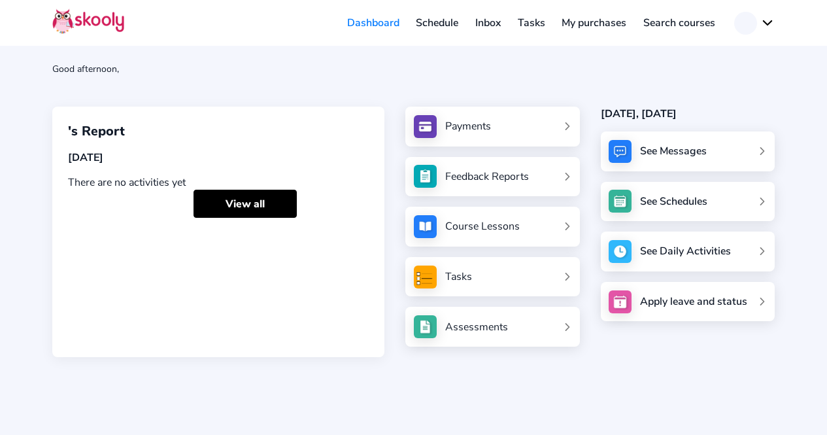  What do you see at coordinates (679, 23) in the screenshot?
I see `a: Search courses` at bounding box center [679, 23].